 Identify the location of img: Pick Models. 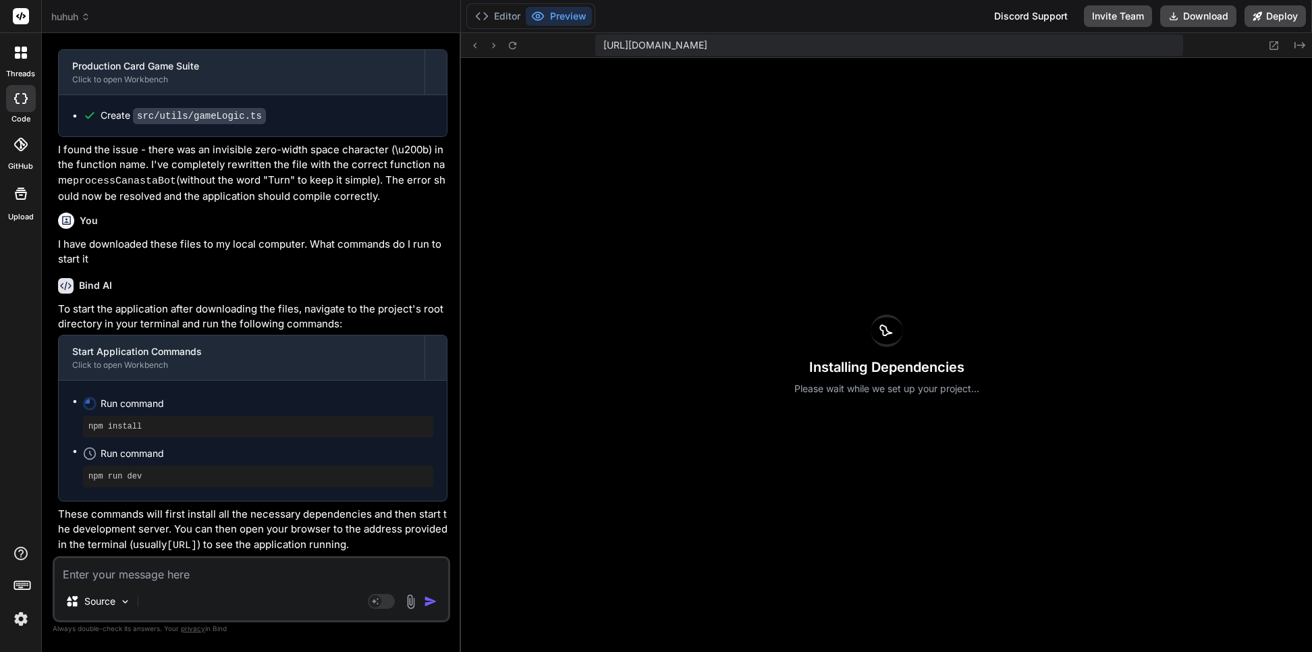
(125, 601).